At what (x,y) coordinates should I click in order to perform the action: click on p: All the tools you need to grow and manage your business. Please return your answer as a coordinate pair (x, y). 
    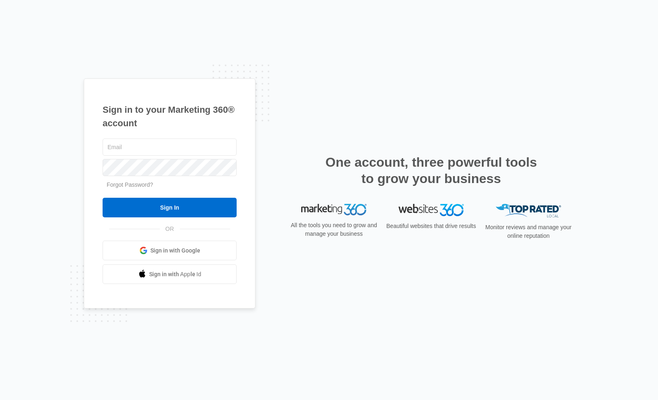
    Looking at the image, I should click on (334, 230).